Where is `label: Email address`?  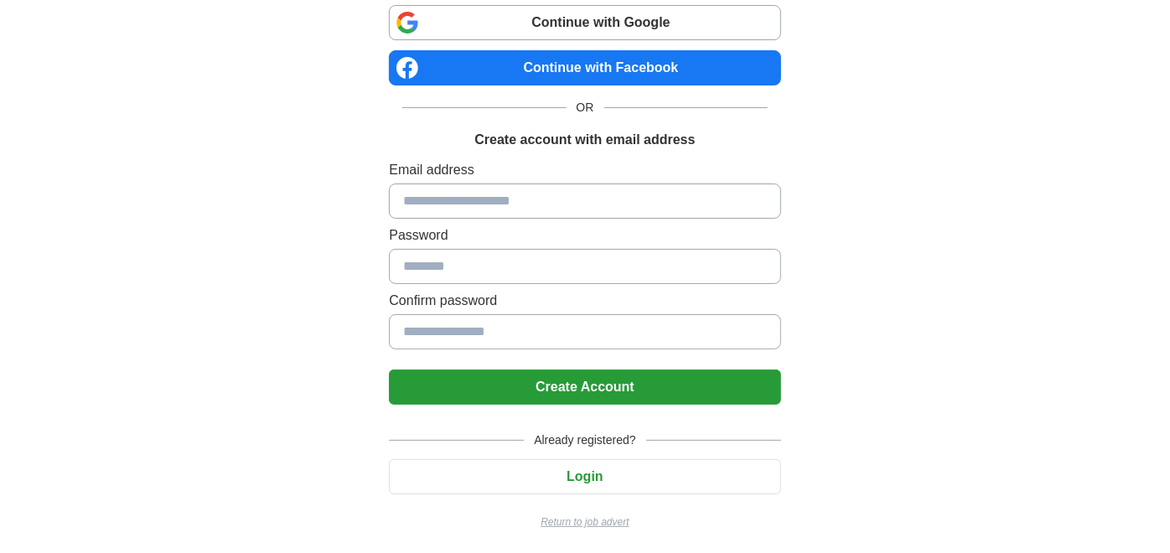 label: Email address is located at coordinates (584, 170).